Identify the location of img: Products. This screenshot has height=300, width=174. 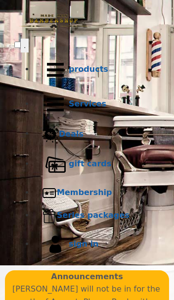
(55, 70).